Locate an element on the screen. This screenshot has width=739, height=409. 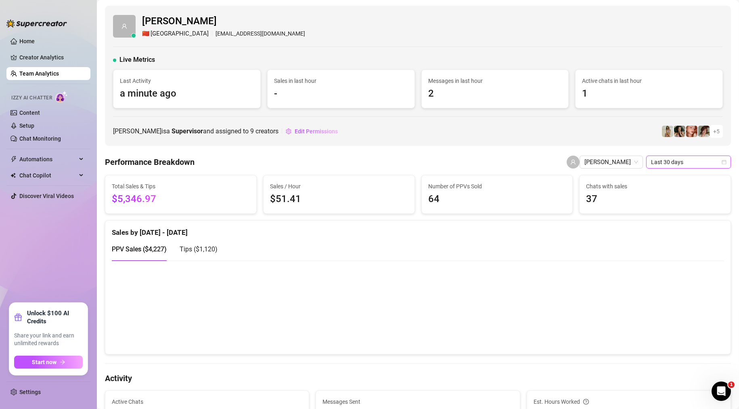
span: setting is located at coordinates (289, 131).